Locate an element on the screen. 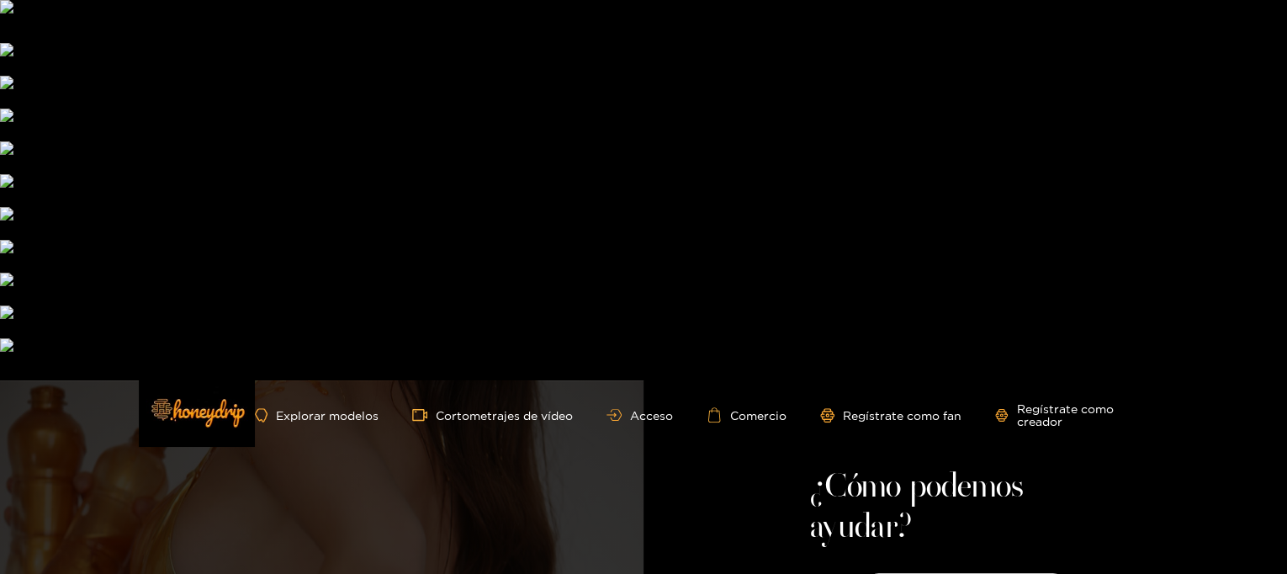  font: Regístrate como creador is located at coordinates (1064, 415).